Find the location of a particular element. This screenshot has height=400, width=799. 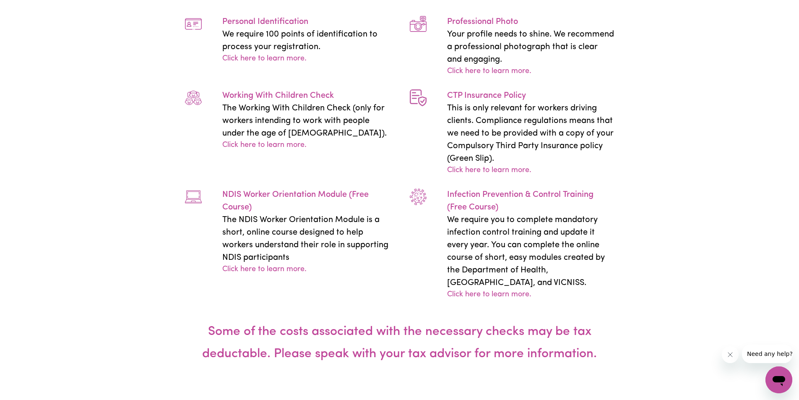

p: We require 100 points of identification to process your registration. is located at coordinates (306, 41).